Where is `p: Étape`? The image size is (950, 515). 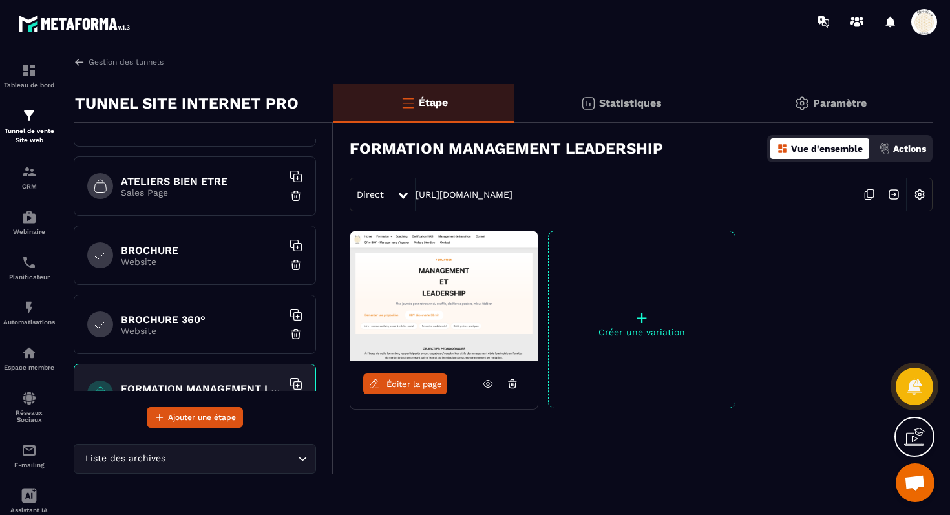 p: Étape is located at coordinates (433, 102).